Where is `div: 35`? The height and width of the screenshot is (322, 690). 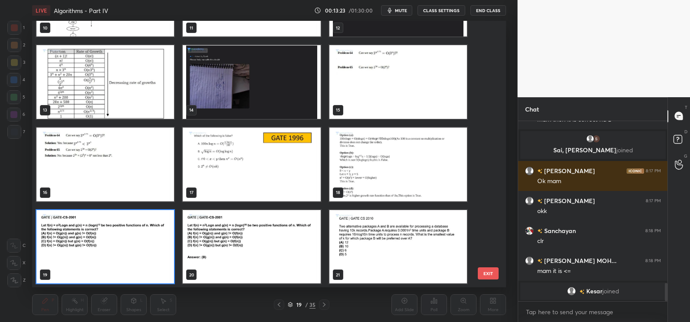 div: 35 is located at coordinates (312, 305).